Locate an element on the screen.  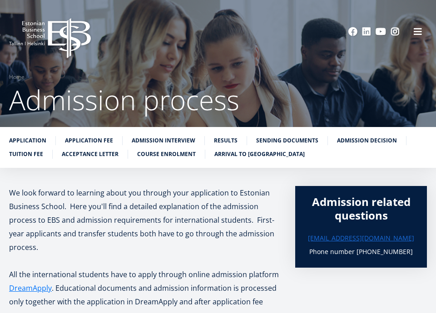
a: Application is located at coordinates (28, 141).